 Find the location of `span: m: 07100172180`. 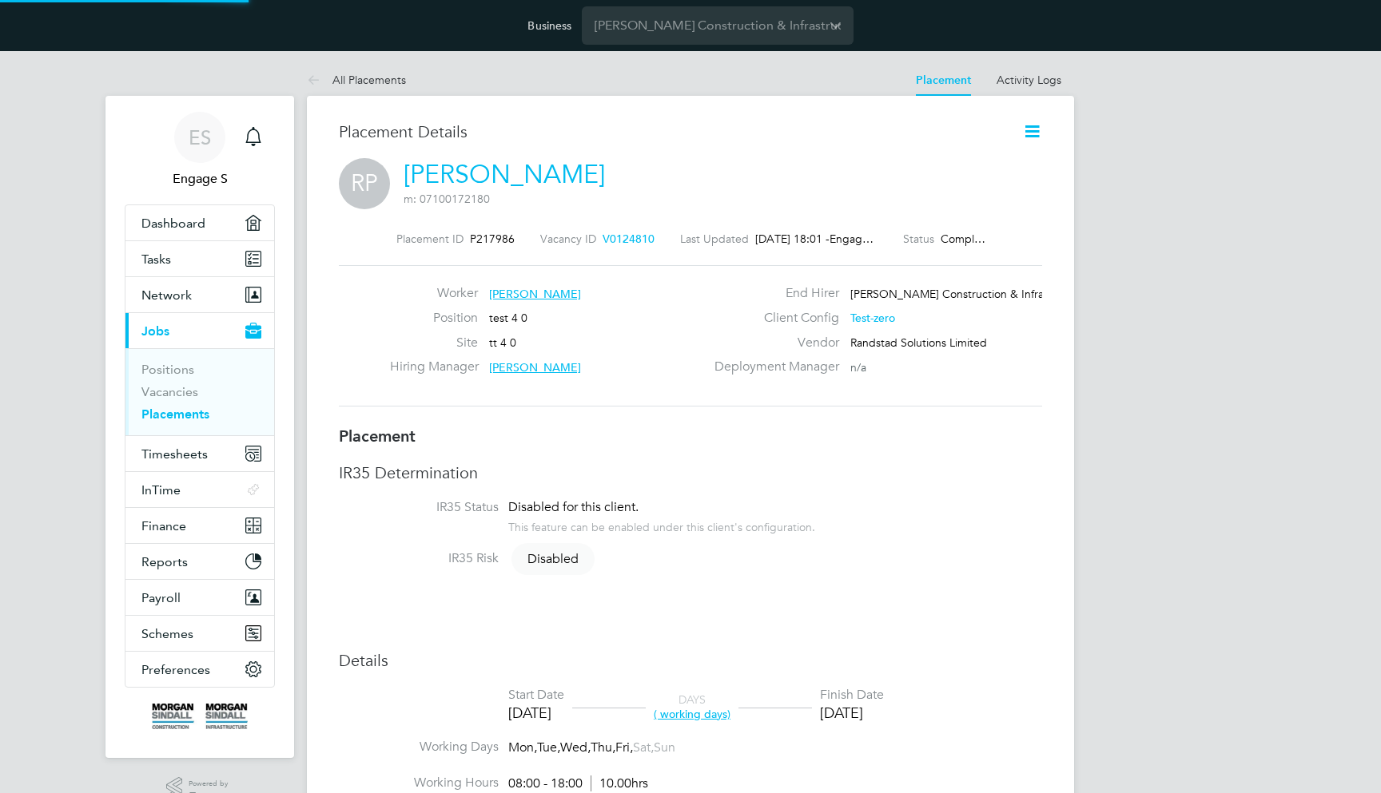

span: m: 07100172180 is located at coordinates (447, 199).